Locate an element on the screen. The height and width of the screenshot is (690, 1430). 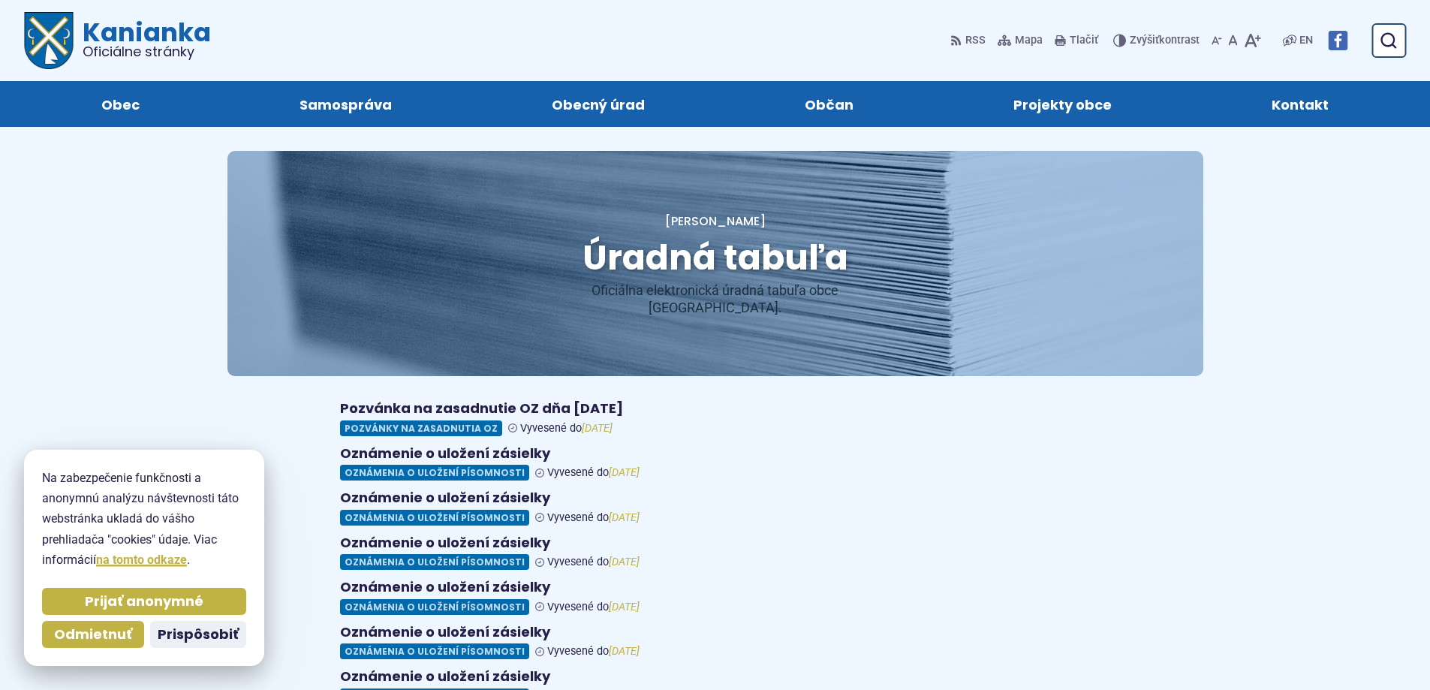
span: Kanianka is located at coordinates (142, 39).